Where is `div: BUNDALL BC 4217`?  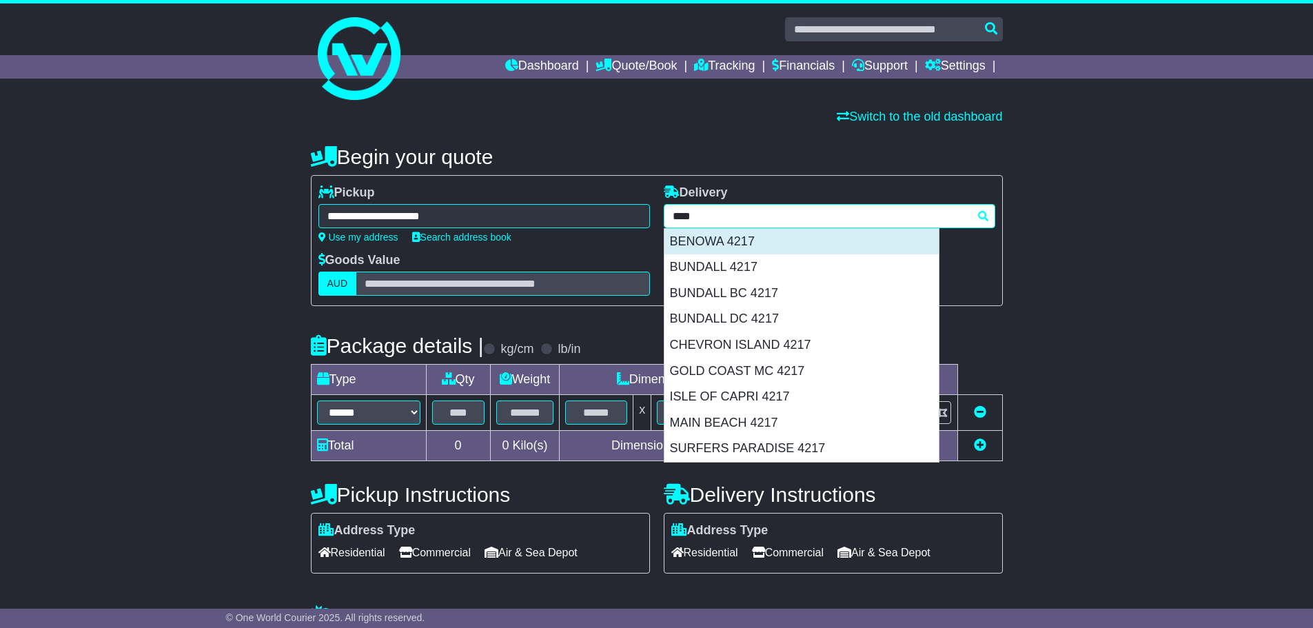 div: BUNDALL BC 4217 is located at coordinates (801, 294).